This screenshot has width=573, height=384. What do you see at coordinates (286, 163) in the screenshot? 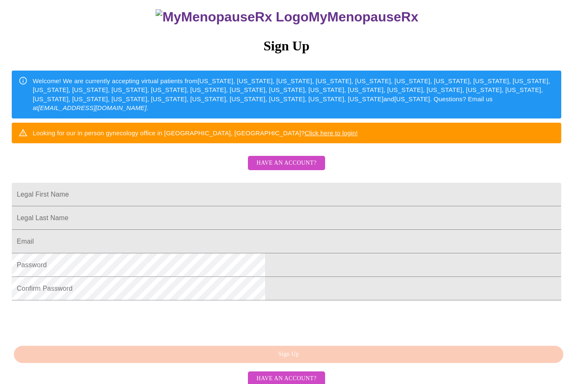
I see `button: Have an account?` at bounding box center [286, 163].